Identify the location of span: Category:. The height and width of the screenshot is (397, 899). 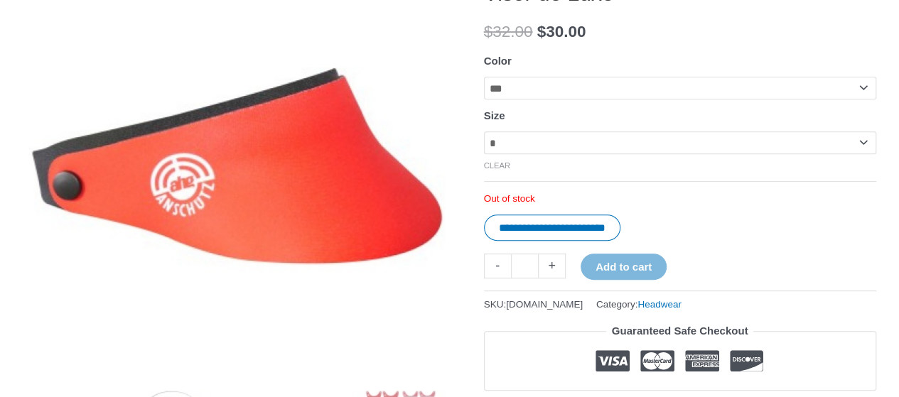
(639, 304).